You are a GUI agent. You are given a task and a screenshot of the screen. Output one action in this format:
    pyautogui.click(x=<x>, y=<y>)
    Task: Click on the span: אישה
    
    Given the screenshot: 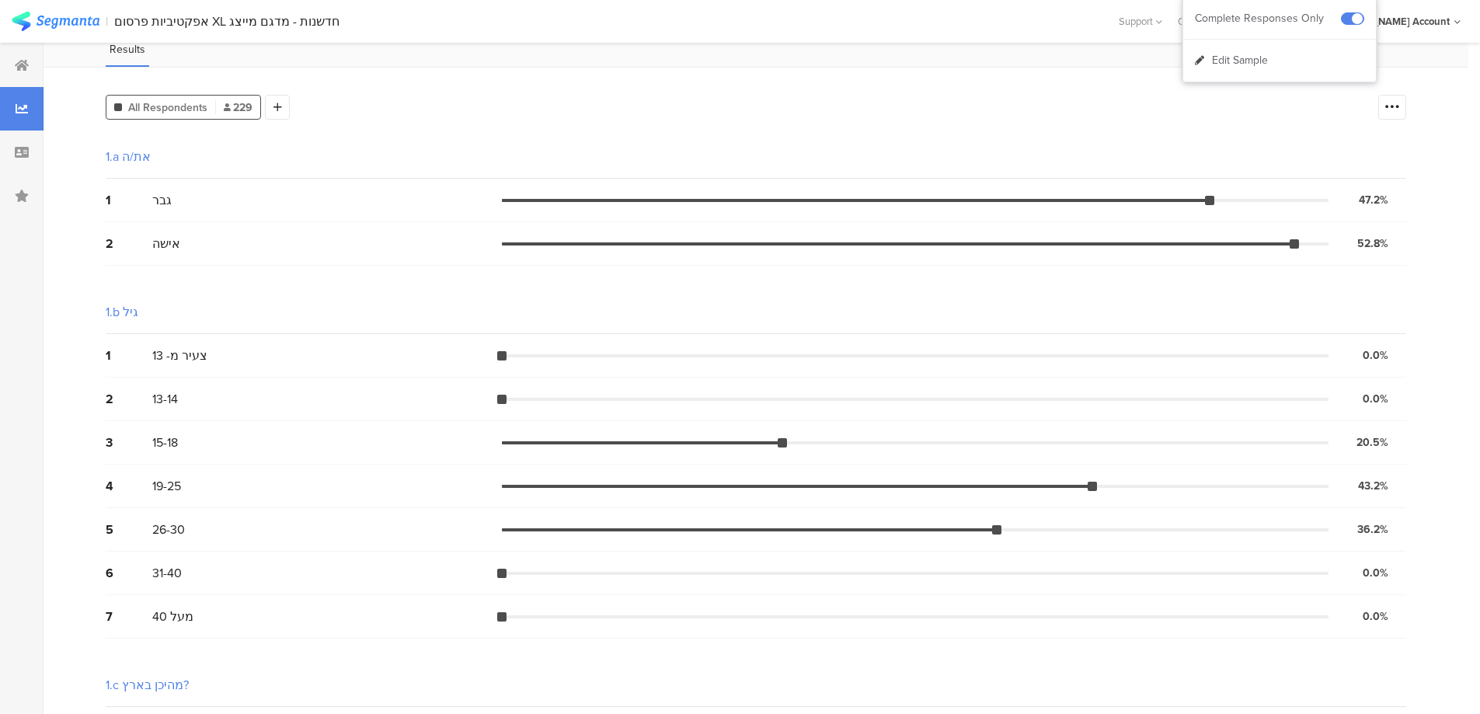 What is the action you would take?
    pyautogui.click(x=166, y=243)
    